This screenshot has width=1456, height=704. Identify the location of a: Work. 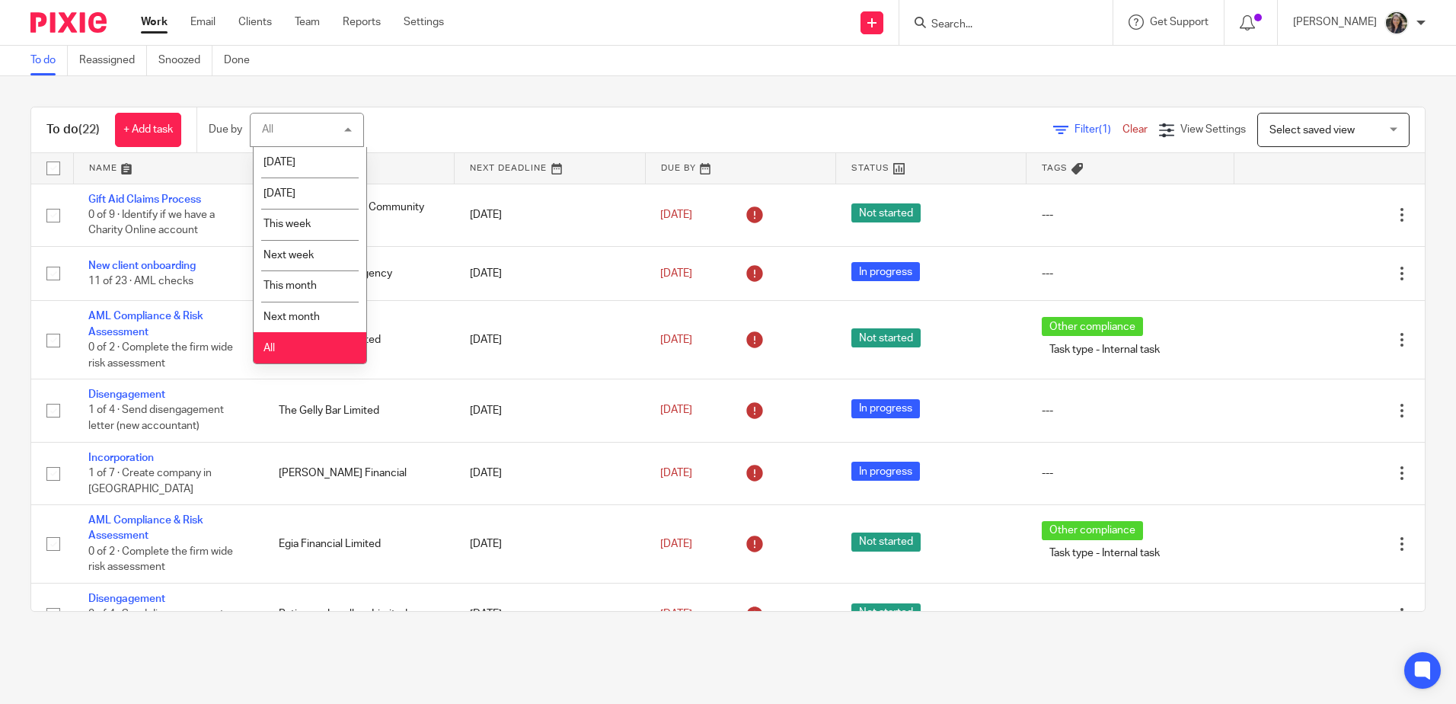
(154, 22).